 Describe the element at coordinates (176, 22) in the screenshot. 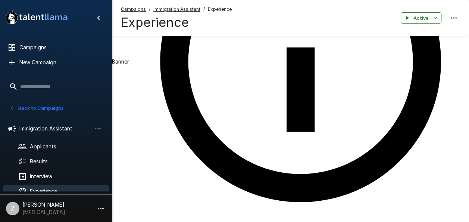

I see `h4: Experience` at that location.